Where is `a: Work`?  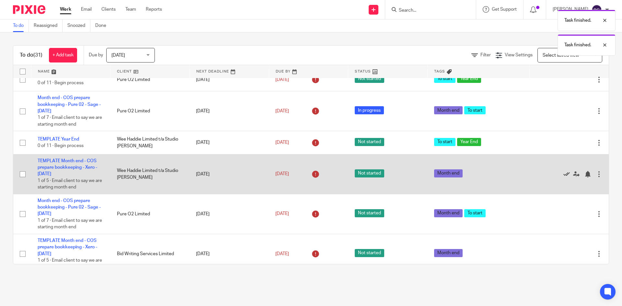
a: Work is located at coordinates (65, 9).